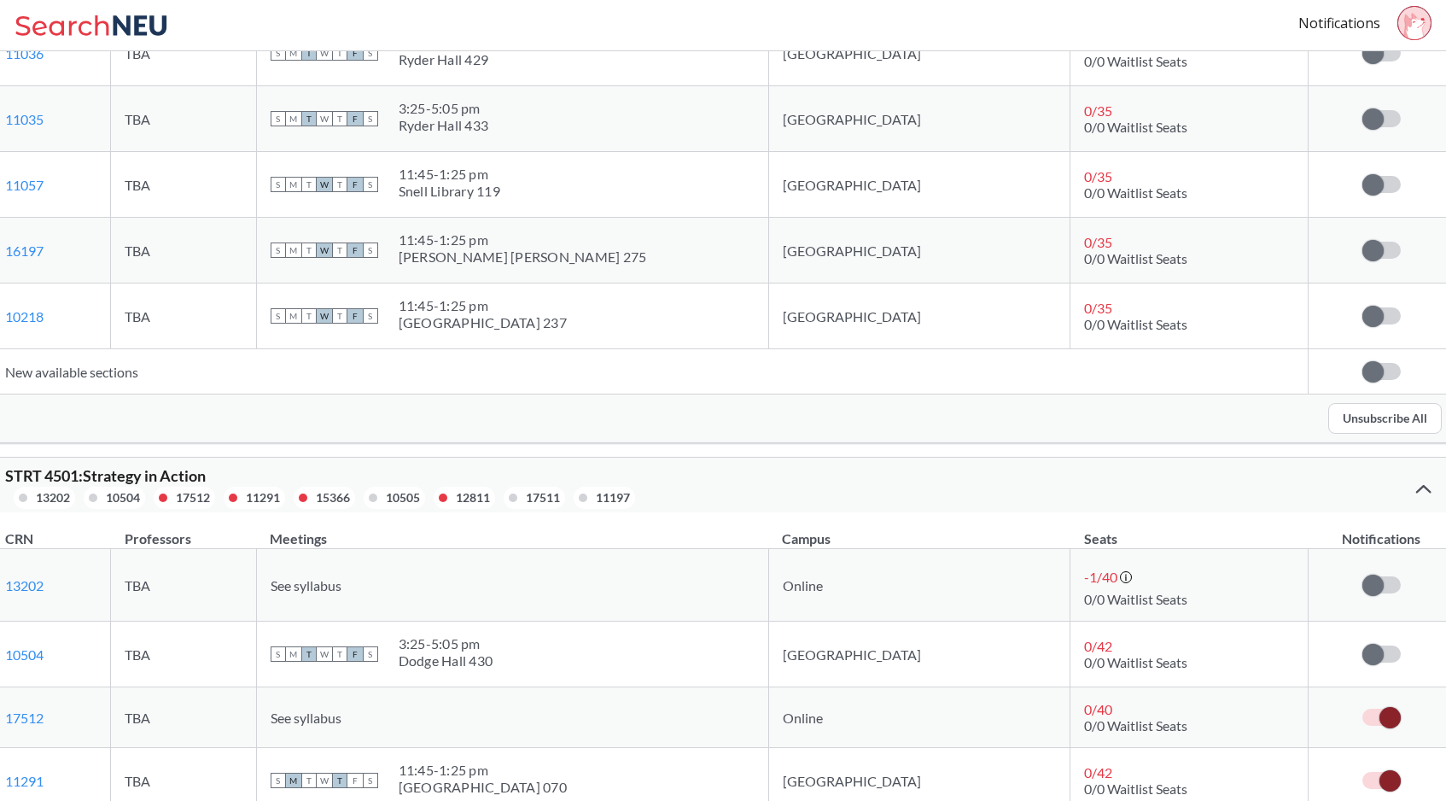 This screenshot has height=801, width=1446. Describe the element at coordinates (444, 125) in the screenshot. I see `div: Ryder Hall 433` at that location.